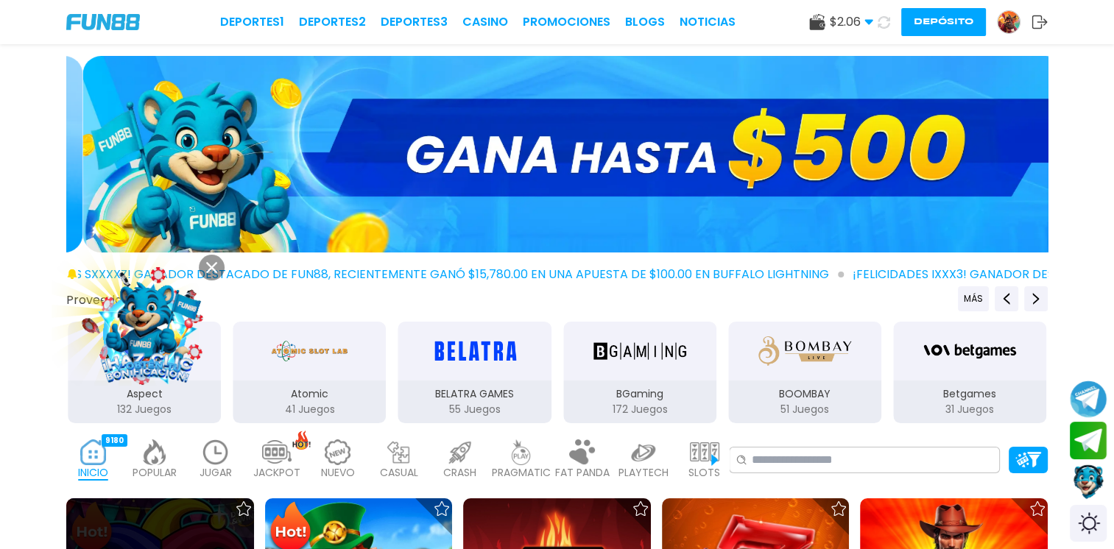  Describe the element at coordinates (310, 351) in the screenshot. I see `img: Atomic` at that location.